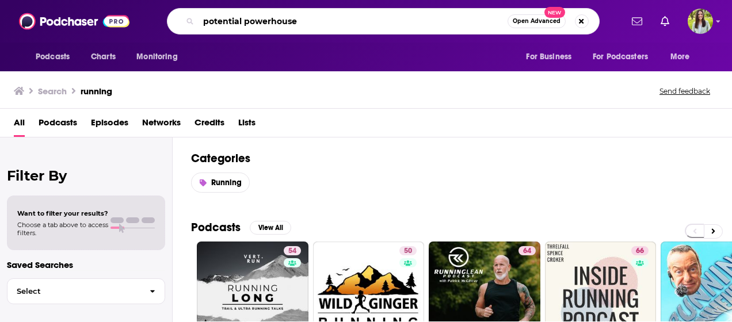  Describe the element at coordinates (86, 175) in the screenshot. I see `h2: Filter By` at that location.